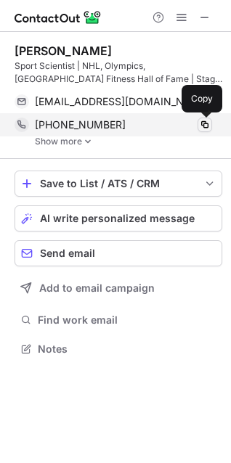 Image resolution: width=231 pixels, height=463 pixels. Describe the element at coordinates (67, 253) in the screenshot. I see `span: Send email` at that location.